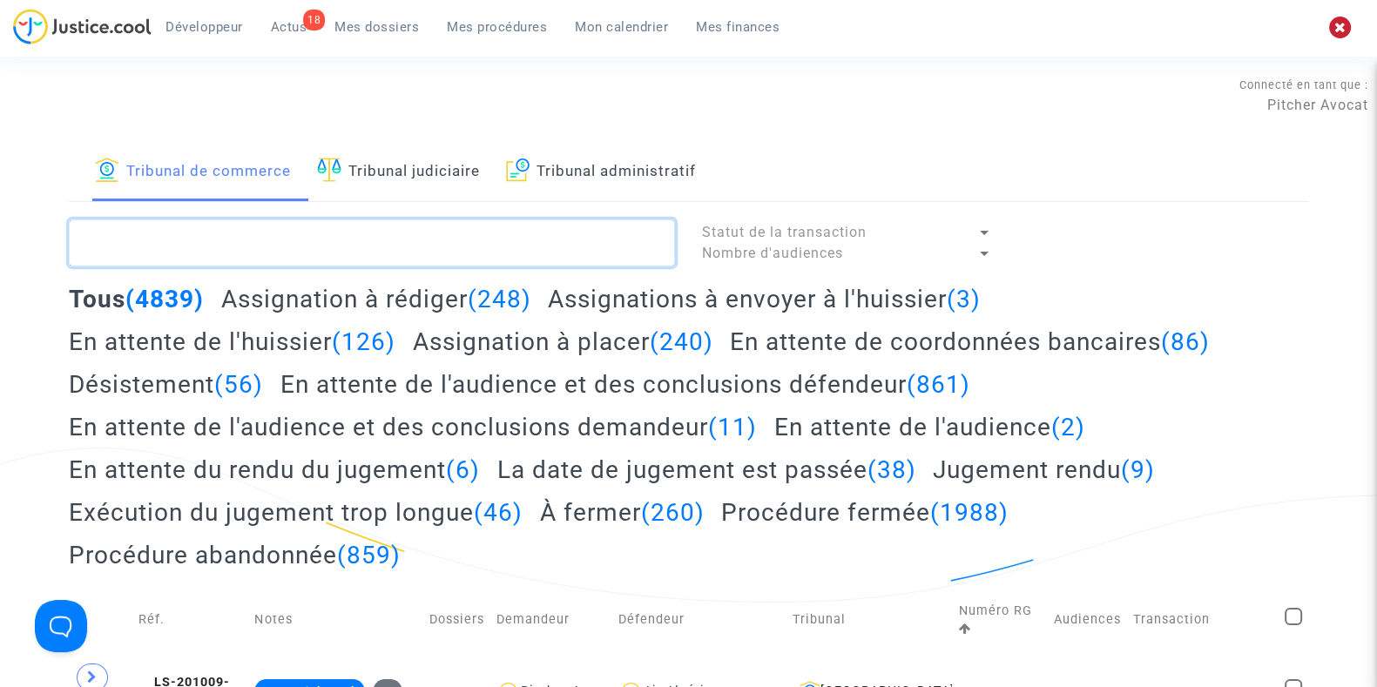 The height and width of the screenshot is (687, 1377). What do you see at coordinates (738, 27) in the screenshot?
I see `a: Mes finances` at bounding box center [738, 27].